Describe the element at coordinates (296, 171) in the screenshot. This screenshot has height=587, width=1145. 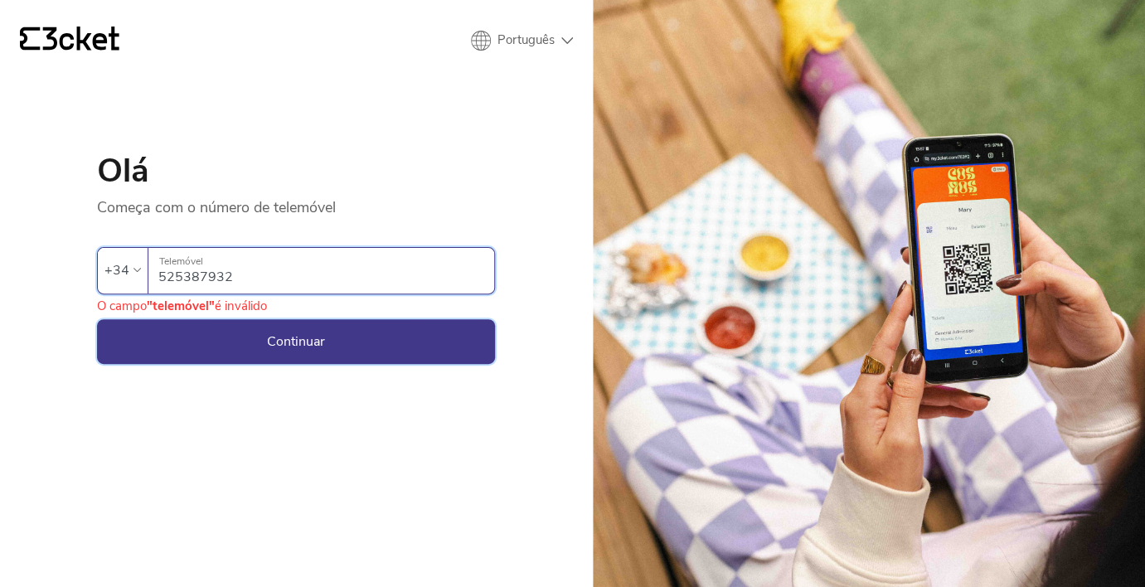
I see `h1: Olá` at that location.